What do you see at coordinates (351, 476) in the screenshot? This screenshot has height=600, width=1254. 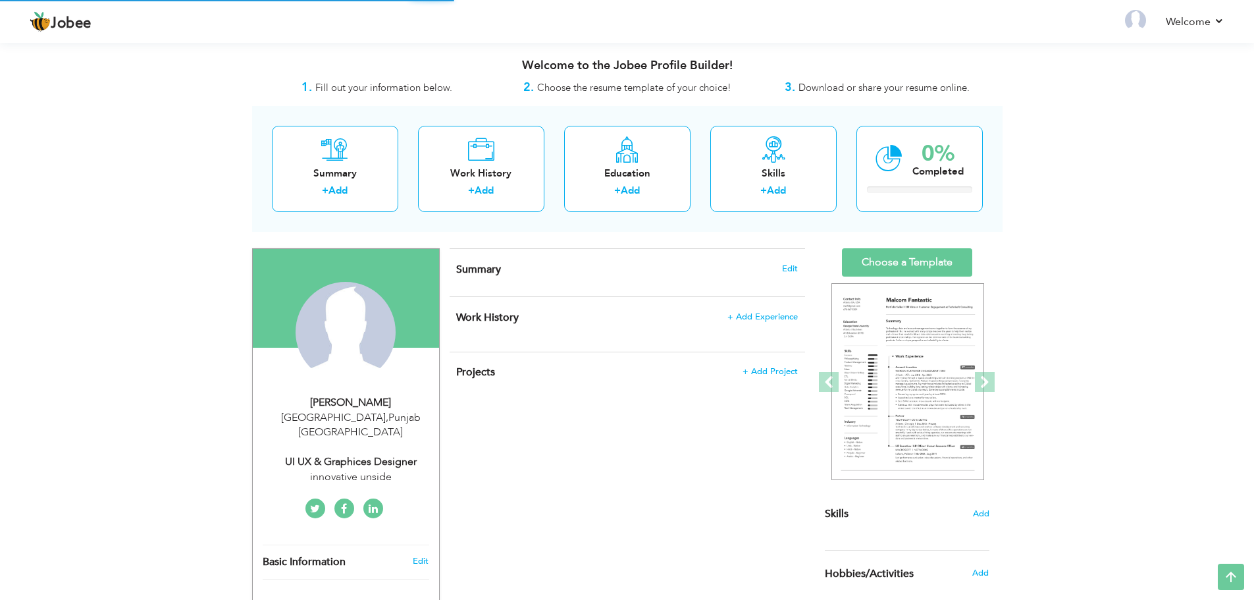 I see `div: innovative unside` at bounding box center [351, 476].